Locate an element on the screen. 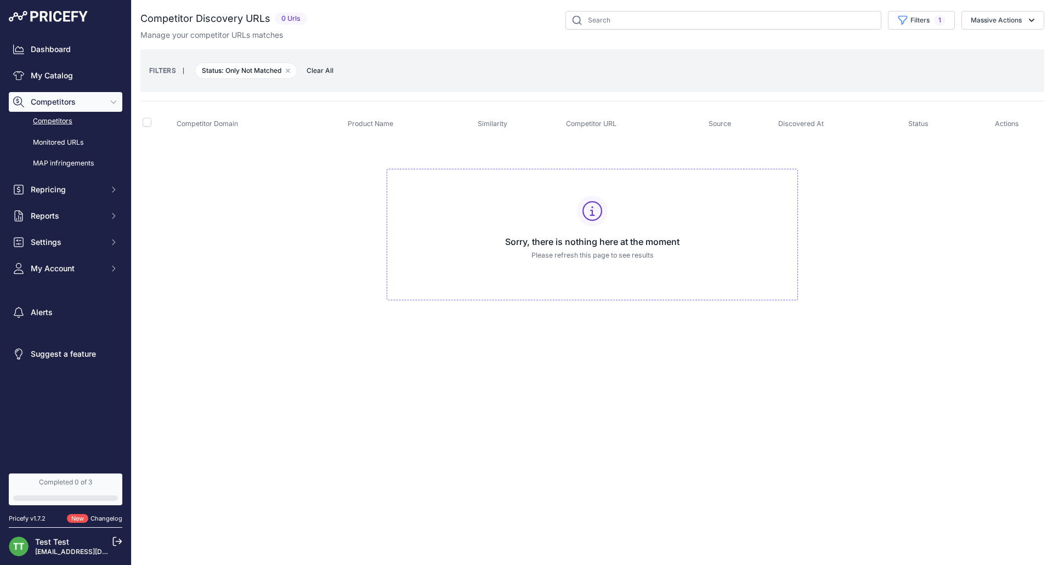 The image size is (1053, 565). a: Alerts is located at coordinates (65, 312).